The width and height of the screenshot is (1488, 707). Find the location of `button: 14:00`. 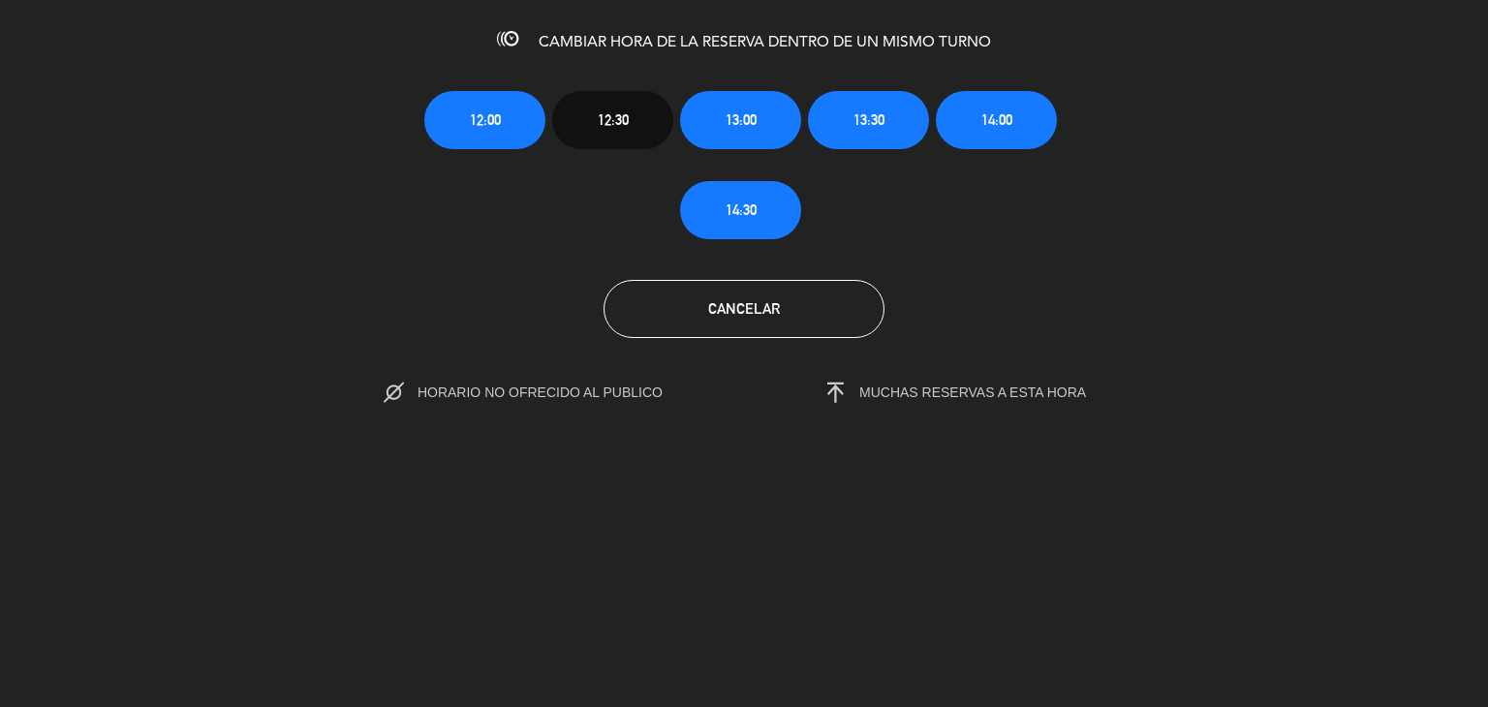

button: 14:00 is located at coordinates (996, 120).